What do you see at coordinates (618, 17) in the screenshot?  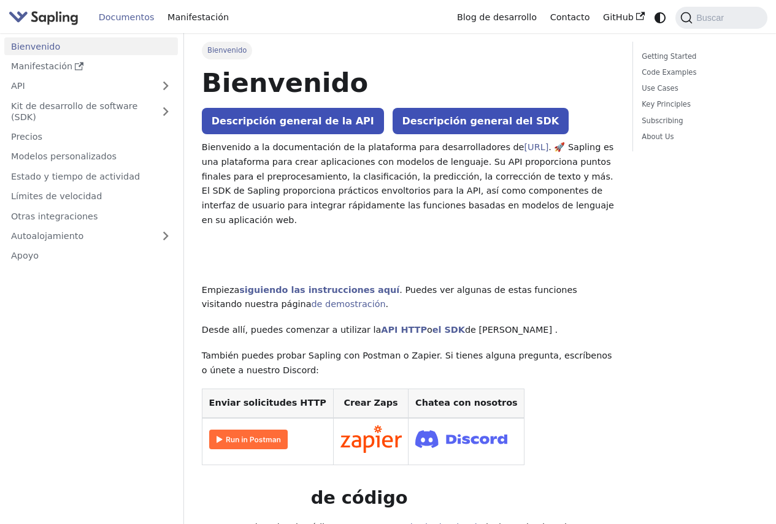 I see `font: GitHub` at bounding box center [618, 17].